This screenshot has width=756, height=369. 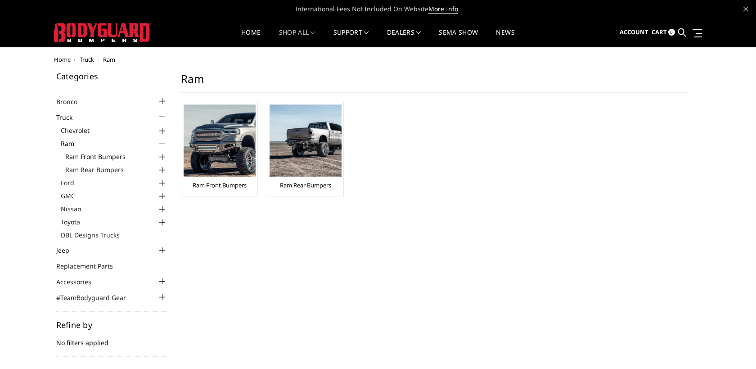 I want to click on a: Bronco, so click(x=72, y=101).